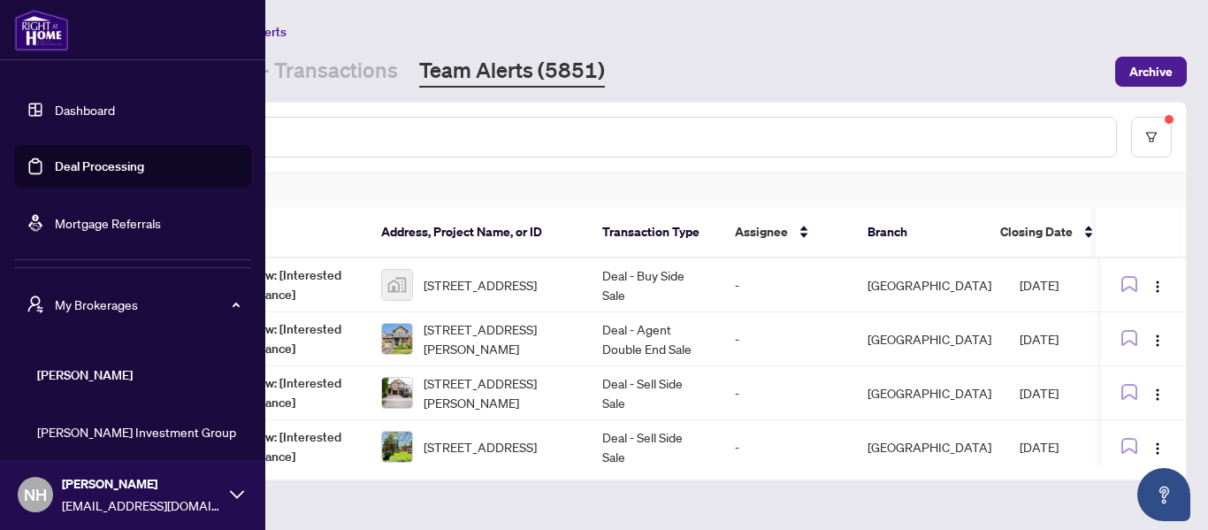 The width and height of the screenshot is (1208, 530). Describe the element at coordinates (99, 166) in the screenshot. I see `a: Deal Processing` at that location.